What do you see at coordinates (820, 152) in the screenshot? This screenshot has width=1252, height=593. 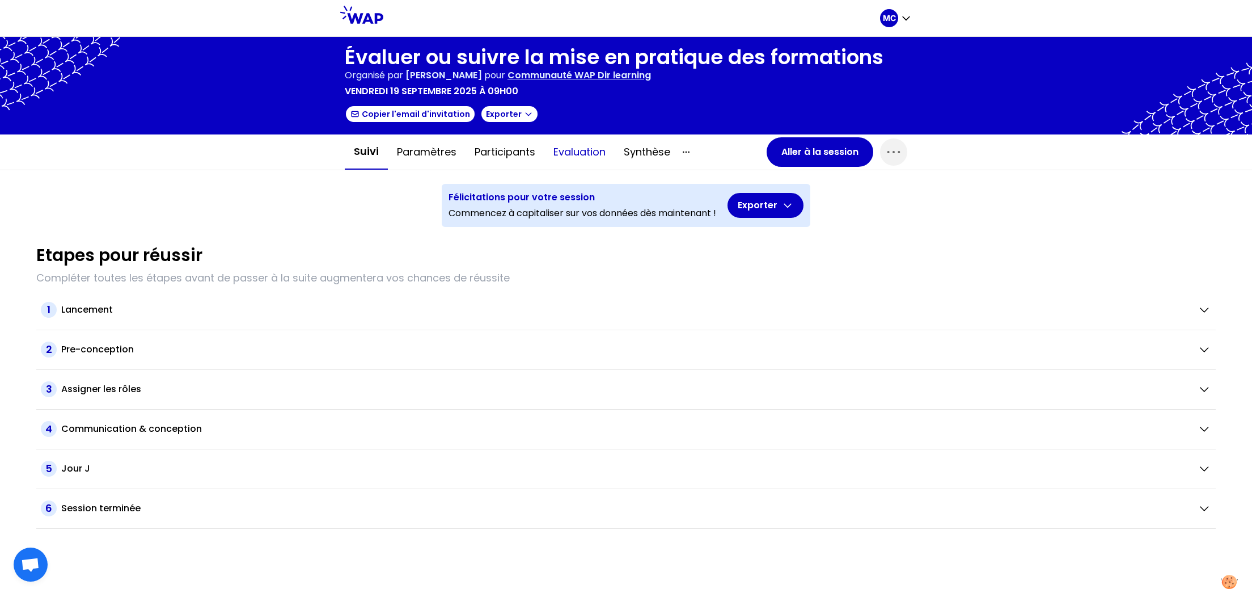 I see `button: Aller à la session` at bounding box center [820, 152].